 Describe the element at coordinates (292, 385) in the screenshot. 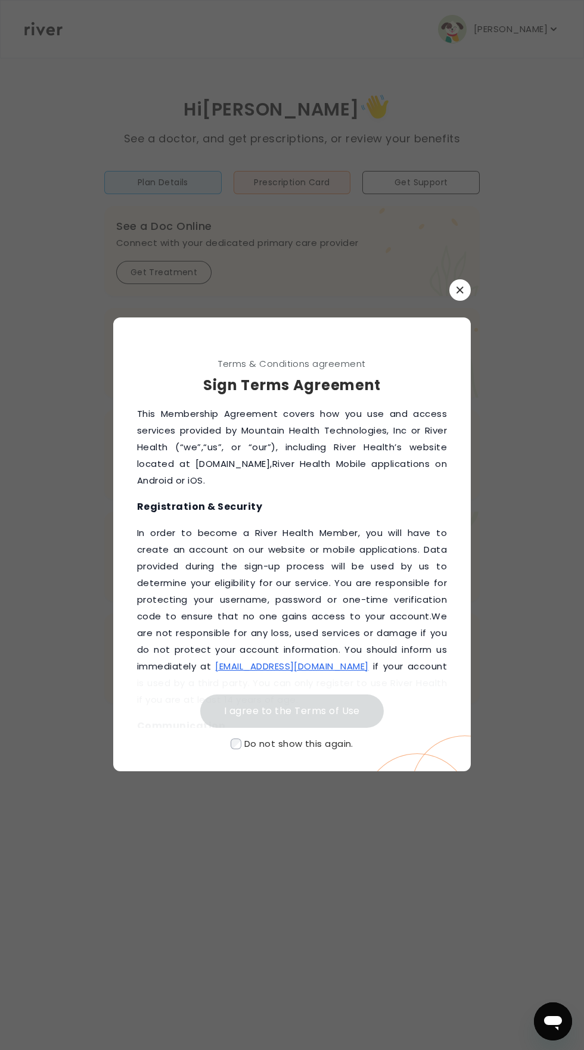

I see `h3: Sign Terms Agreement` at that location.